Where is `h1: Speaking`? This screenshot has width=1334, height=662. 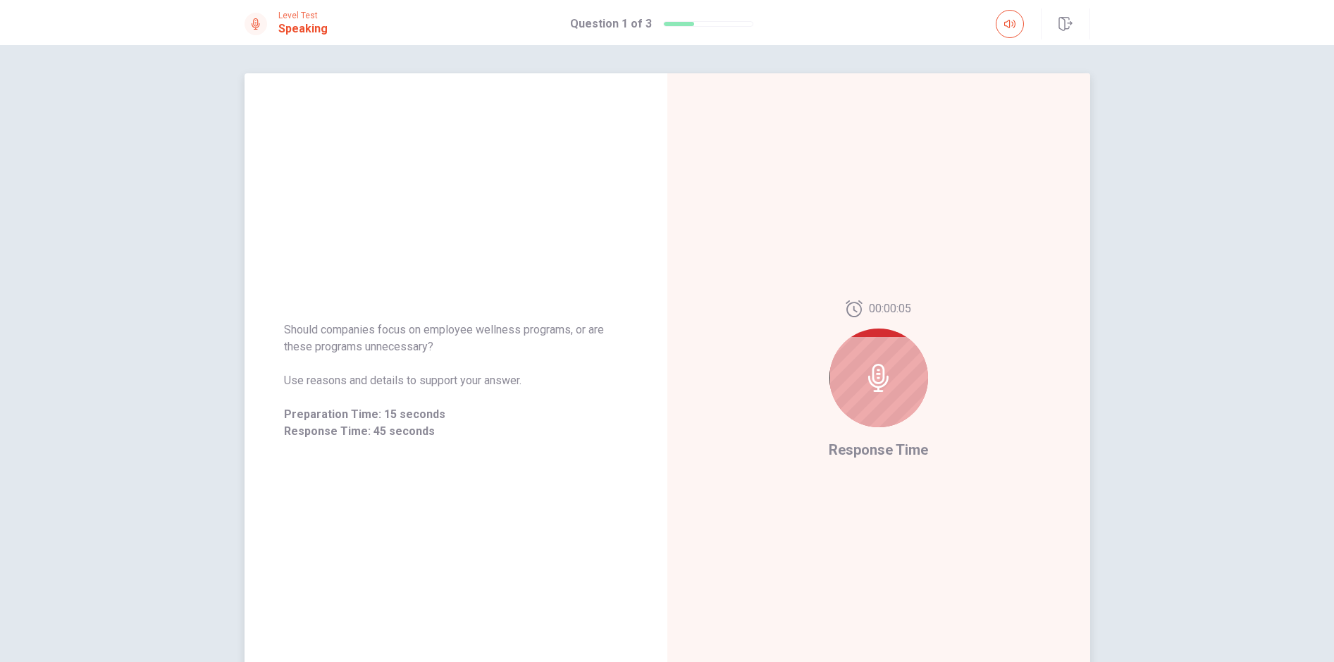 h1: Speaking is located at coordinates (303, 29).